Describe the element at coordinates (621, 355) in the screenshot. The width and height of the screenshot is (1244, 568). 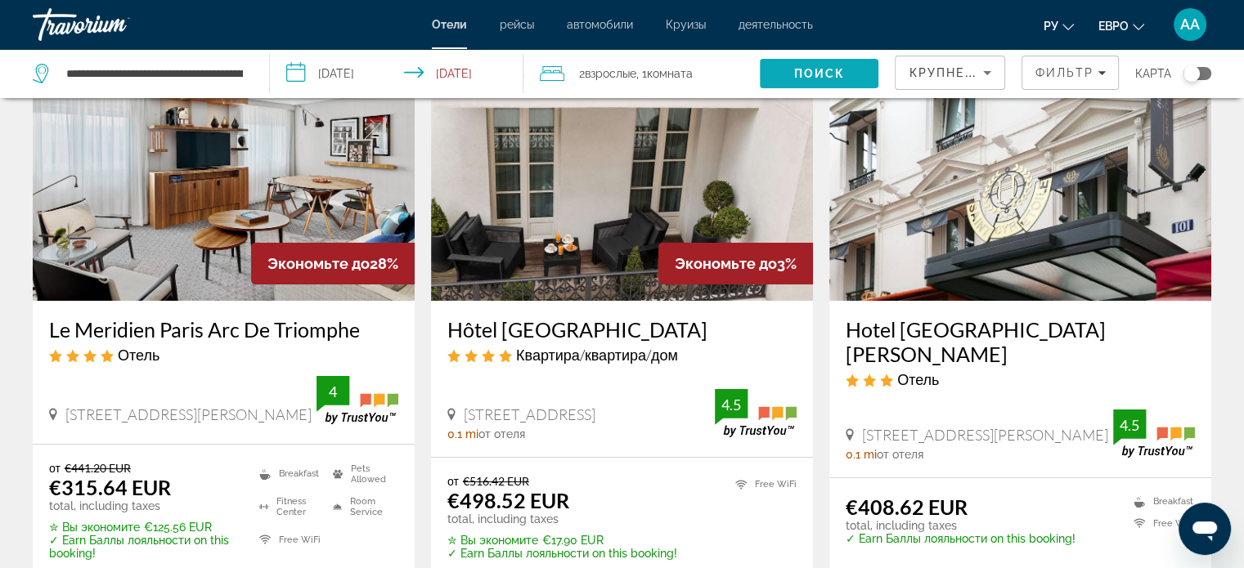
I see `div: 4 star Apartment` at that location.